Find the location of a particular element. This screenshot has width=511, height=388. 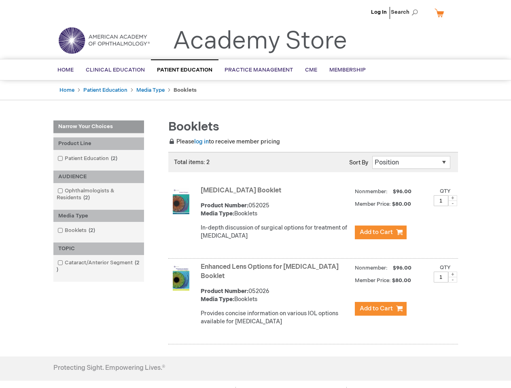

div: Media Type is located at coordinates (99, 216).